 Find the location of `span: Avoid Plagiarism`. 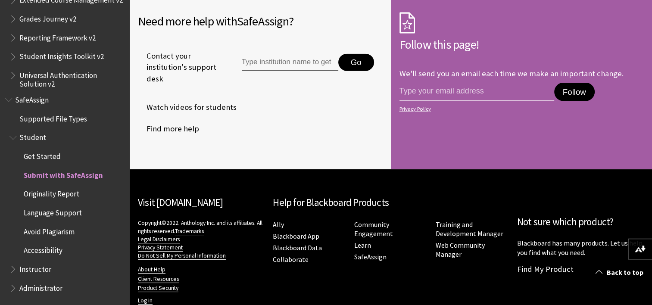

span: Avoid Plagiarism is located at coordinates (49, 230).